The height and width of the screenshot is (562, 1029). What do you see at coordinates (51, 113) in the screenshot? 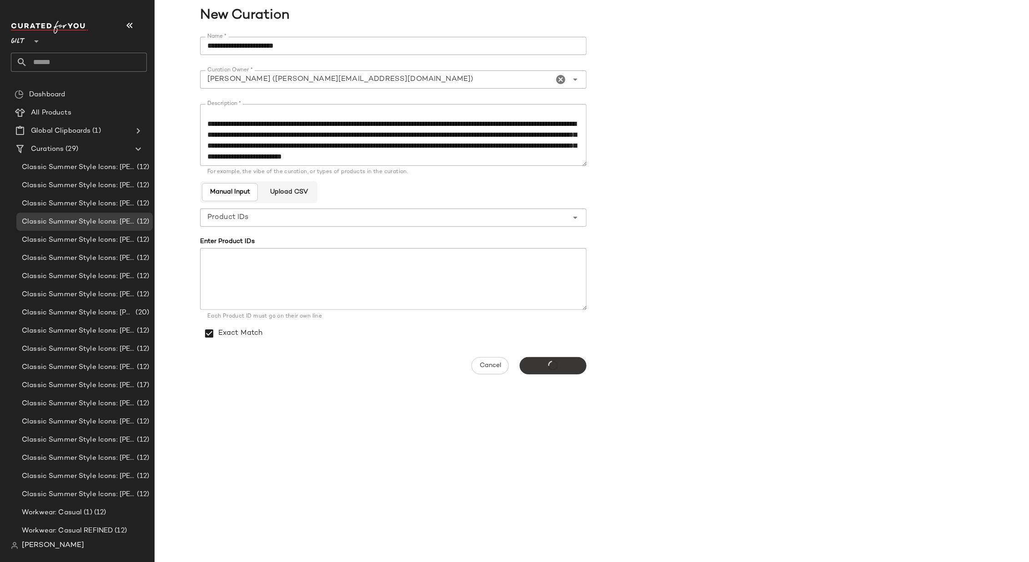
I see `span: All Products` at bounding box center [51, 113].